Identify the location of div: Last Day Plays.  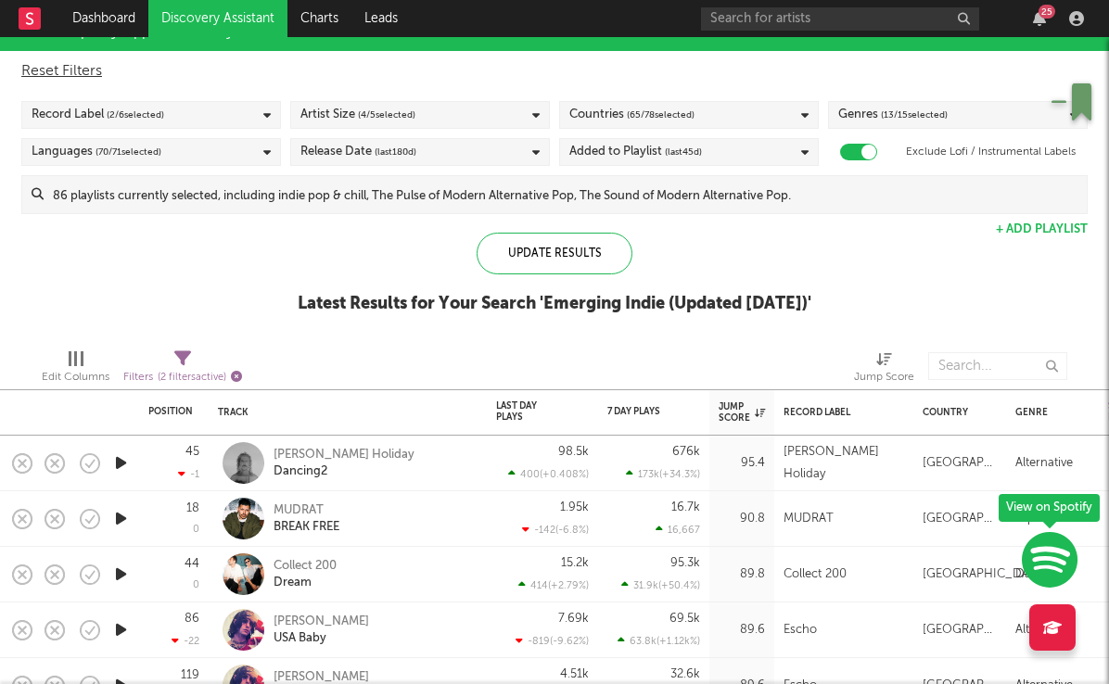
(528, 412).